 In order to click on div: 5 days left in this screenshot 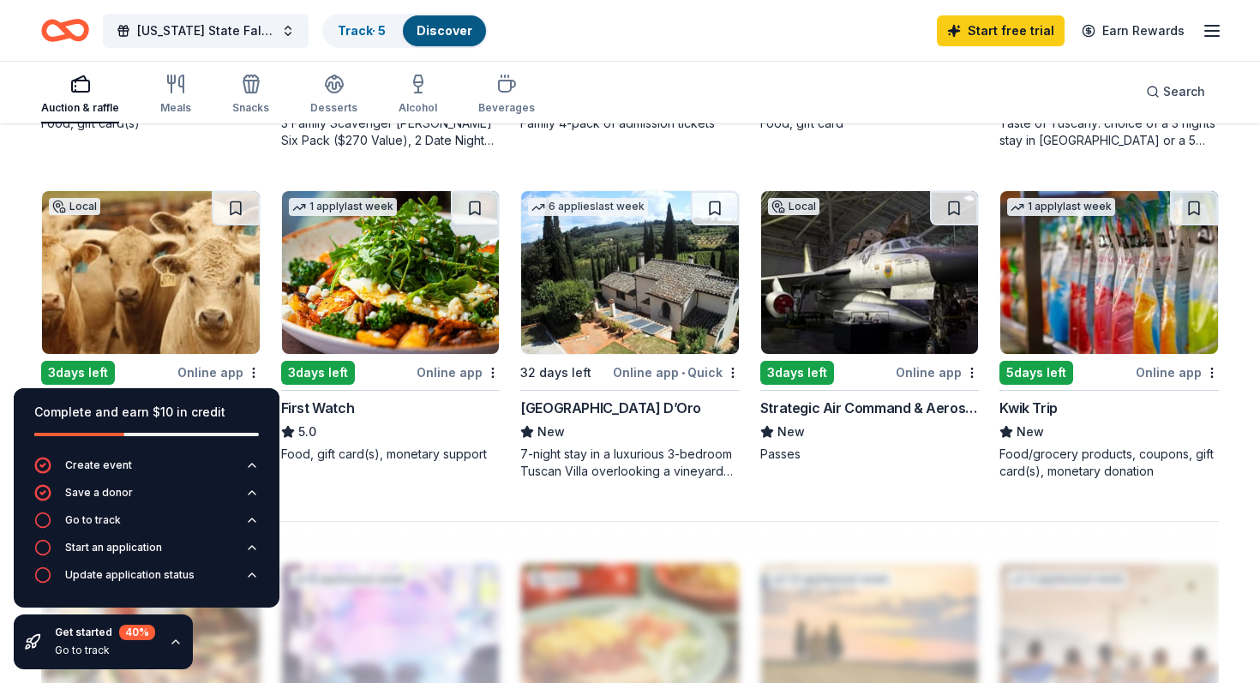, I will do `click(1036, 373)`.